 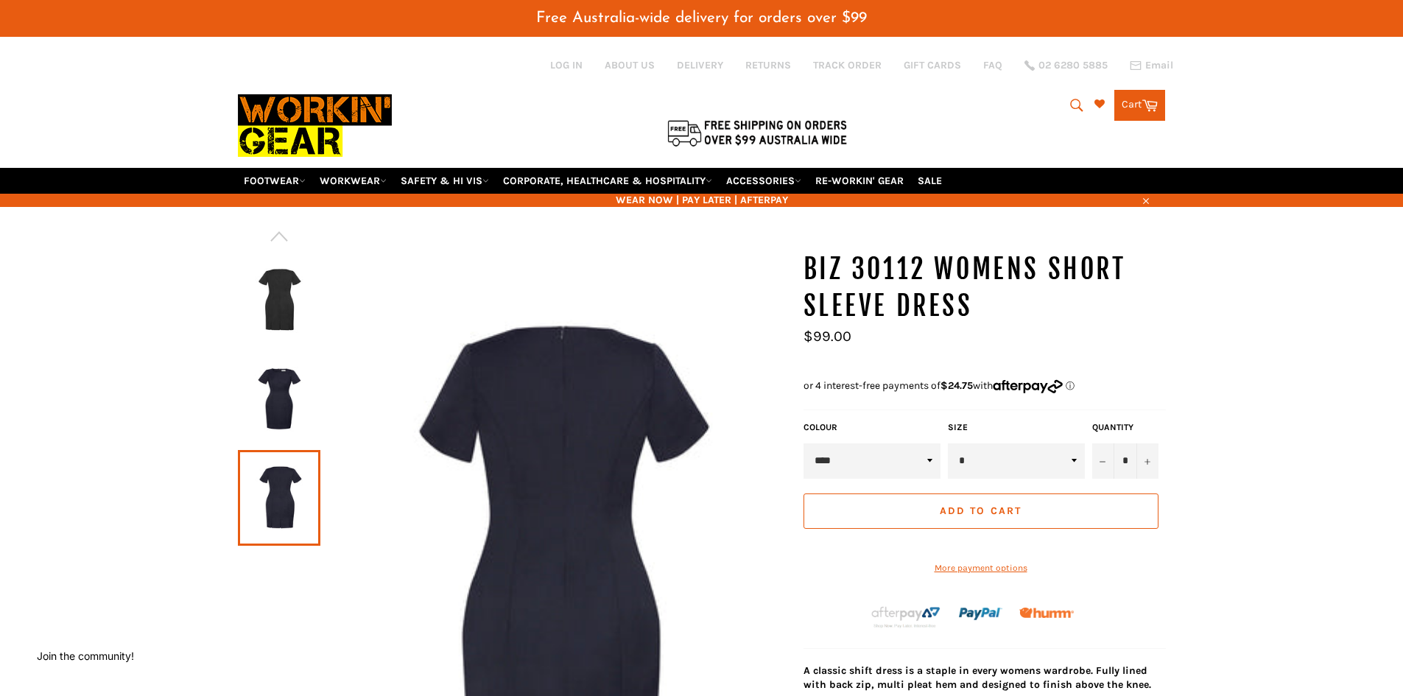 I want to click on a: 02 6280 5885, so click(x=1066, y=66).